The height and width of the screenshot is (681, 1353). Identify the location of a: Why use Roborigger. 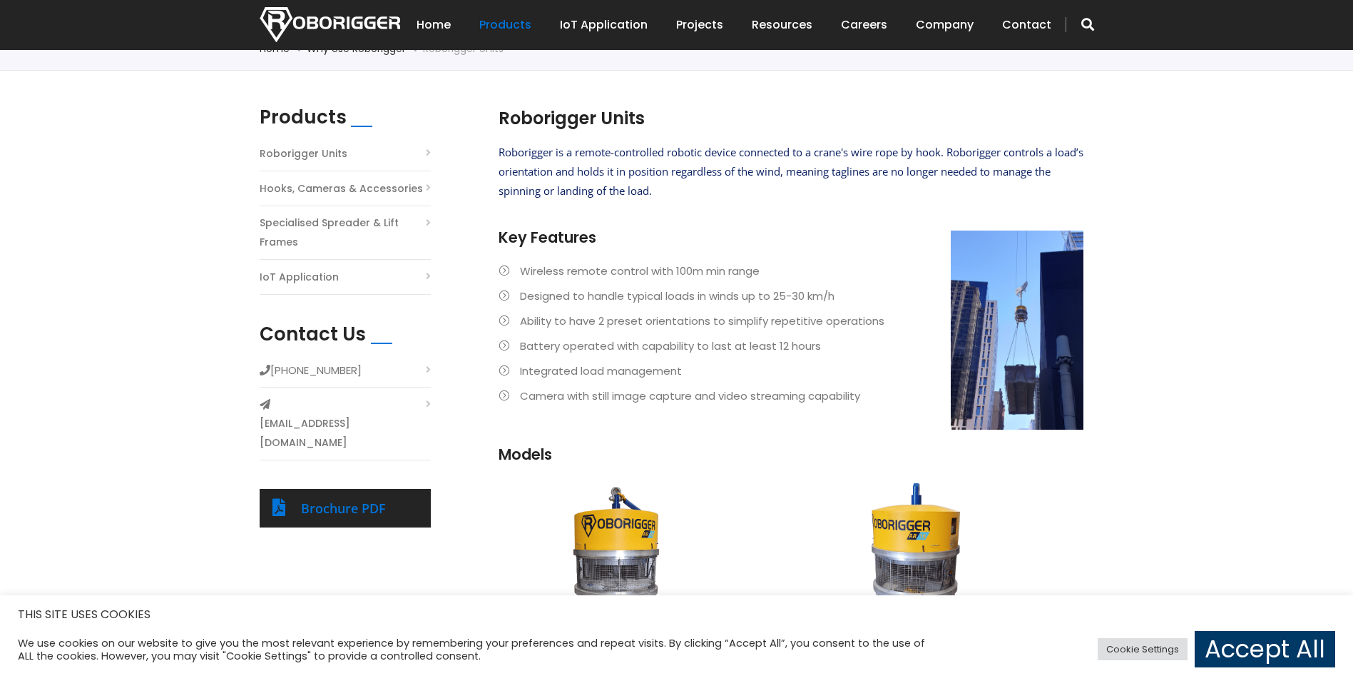
(356, 49).